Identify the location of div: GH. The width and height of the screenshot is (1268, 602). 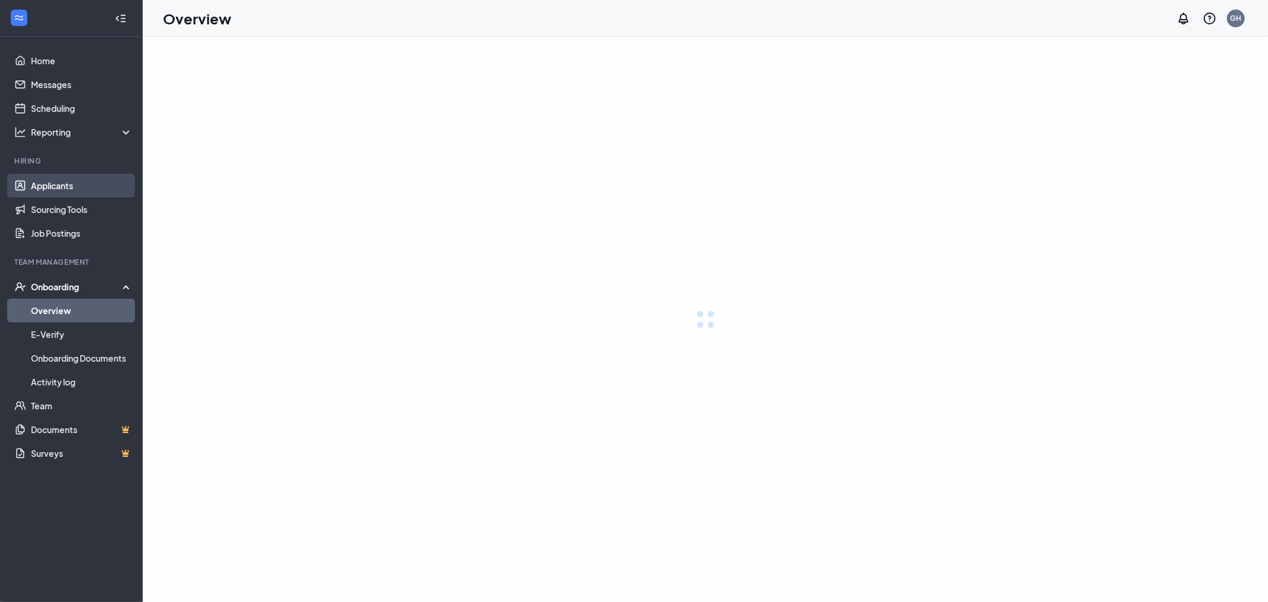
(1236, 18).